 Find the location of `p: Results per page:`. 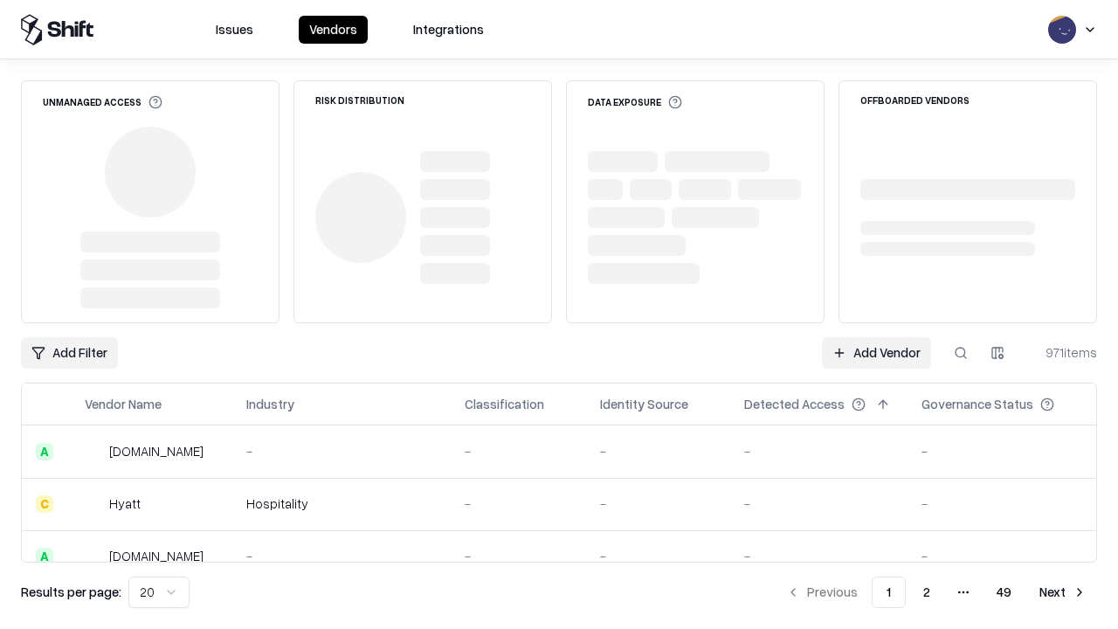

p: Results per page: is located at coordinates (71, 591).